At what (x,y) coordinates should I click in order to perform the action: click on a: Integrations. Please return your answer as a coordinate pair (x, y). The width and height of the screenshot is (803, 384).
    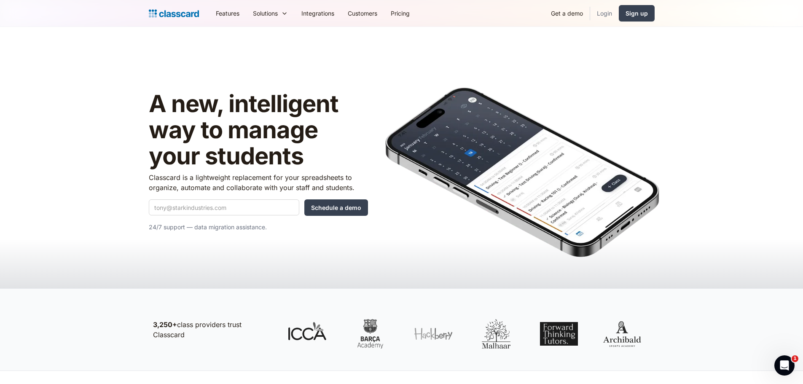
    Looking at the image, I should click on (318, 13).